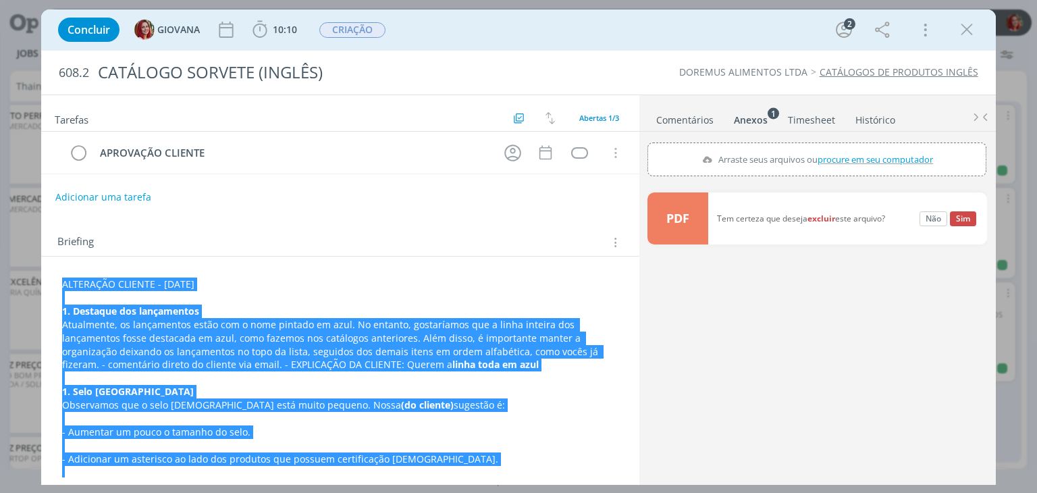  Describe the element at coordinates (773, 113) in the screenshot. I see `sup: 1` at that location.